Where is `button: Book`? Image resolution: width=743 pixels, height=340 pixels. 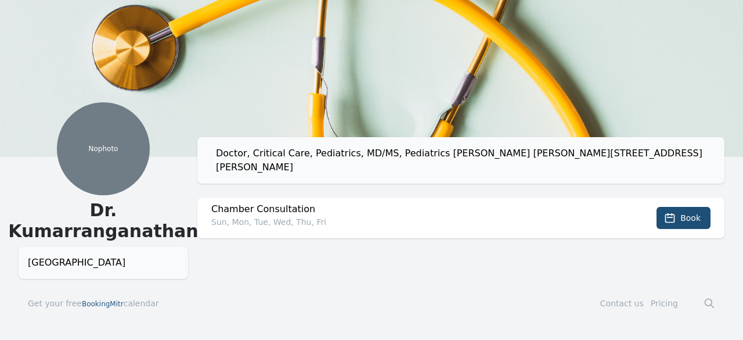
button: Book is located at coordinates (684, 218).